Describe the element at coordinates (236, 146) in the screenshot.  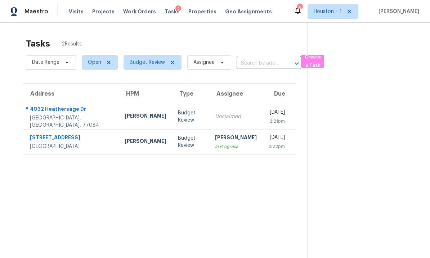
I see `div: In Progress` at that location.